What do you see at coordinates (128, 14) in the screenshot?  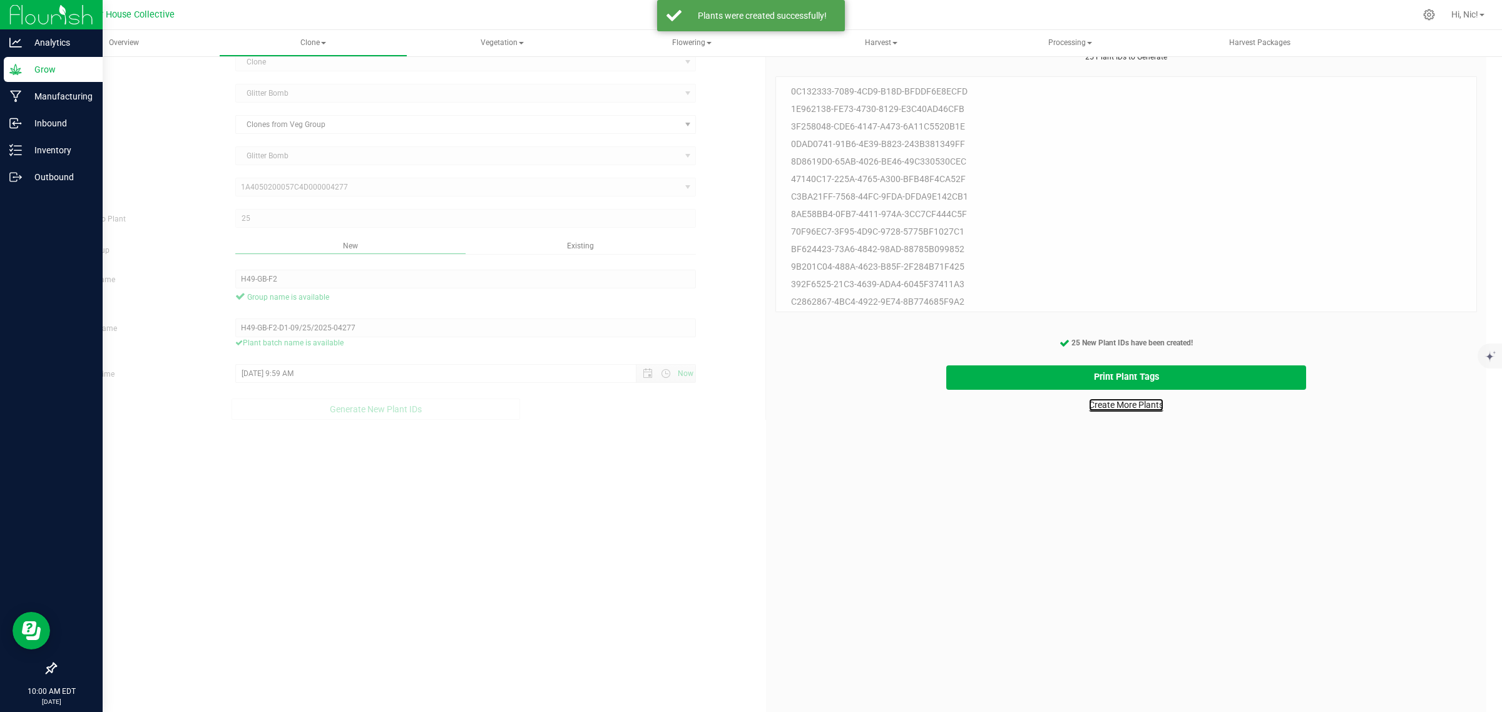 I see `span: Arbor House Collective` at bounding box center [128, 14].